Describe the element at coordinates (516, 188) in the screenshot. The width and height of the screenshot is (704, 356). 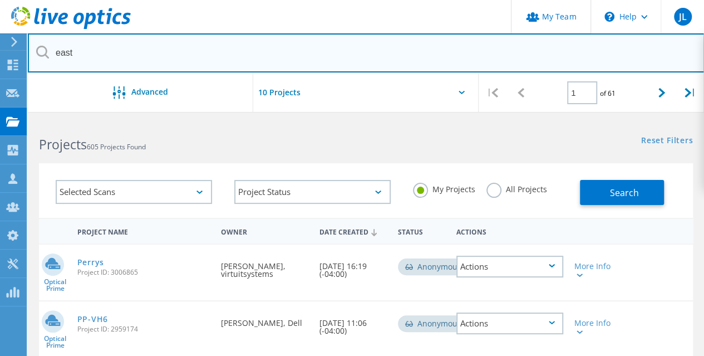
I see `label: All Projects` at that location.